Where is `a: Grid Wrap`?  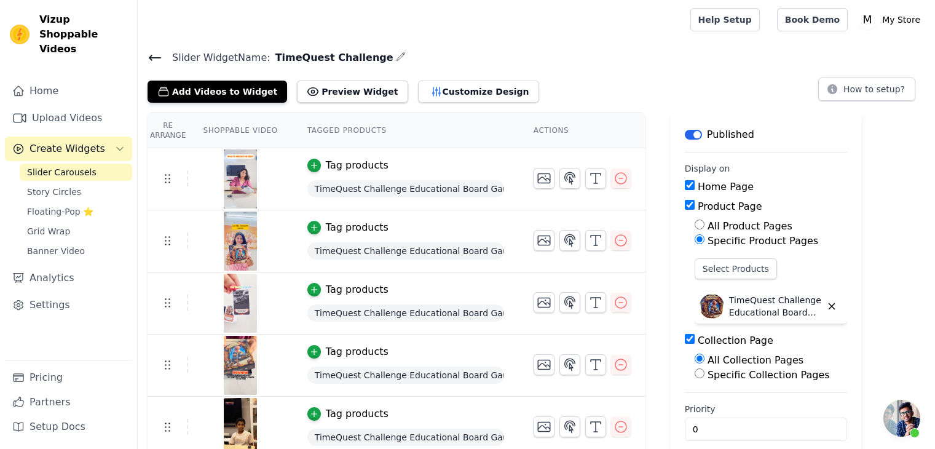 a: Grid Wrap is located at coordinates (76, 231).